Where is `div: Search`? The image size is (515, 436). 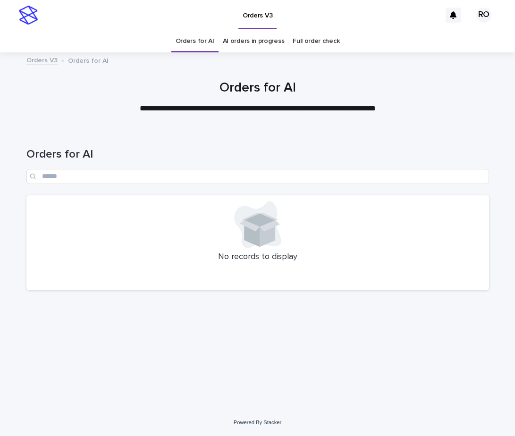 div: Search is located at coordinates (258, 176).